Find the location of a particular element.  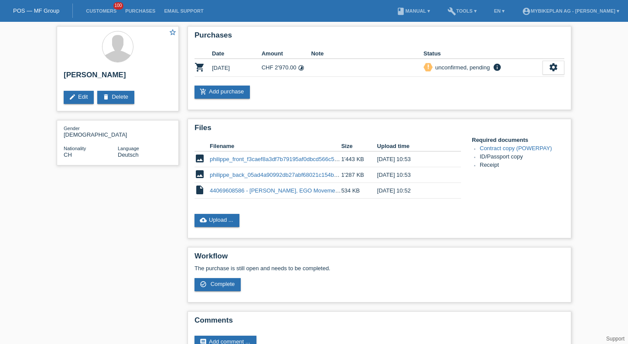

div: unconfirmed, pending is located at coordinates (461, 67).